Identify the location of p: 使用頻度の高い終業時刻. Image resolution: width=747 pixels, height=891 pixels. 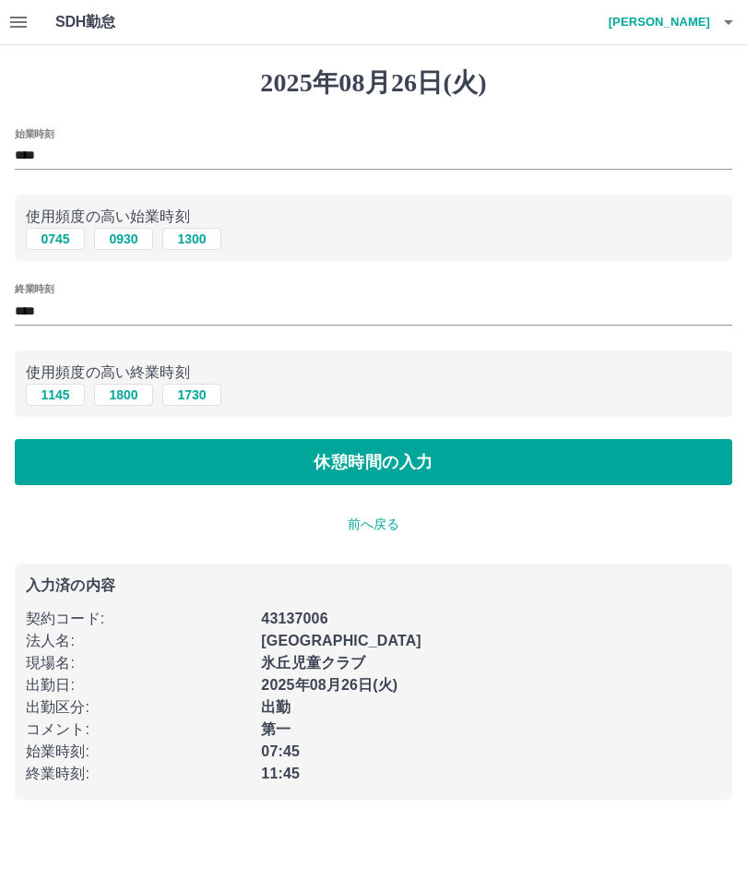
(373, 372).